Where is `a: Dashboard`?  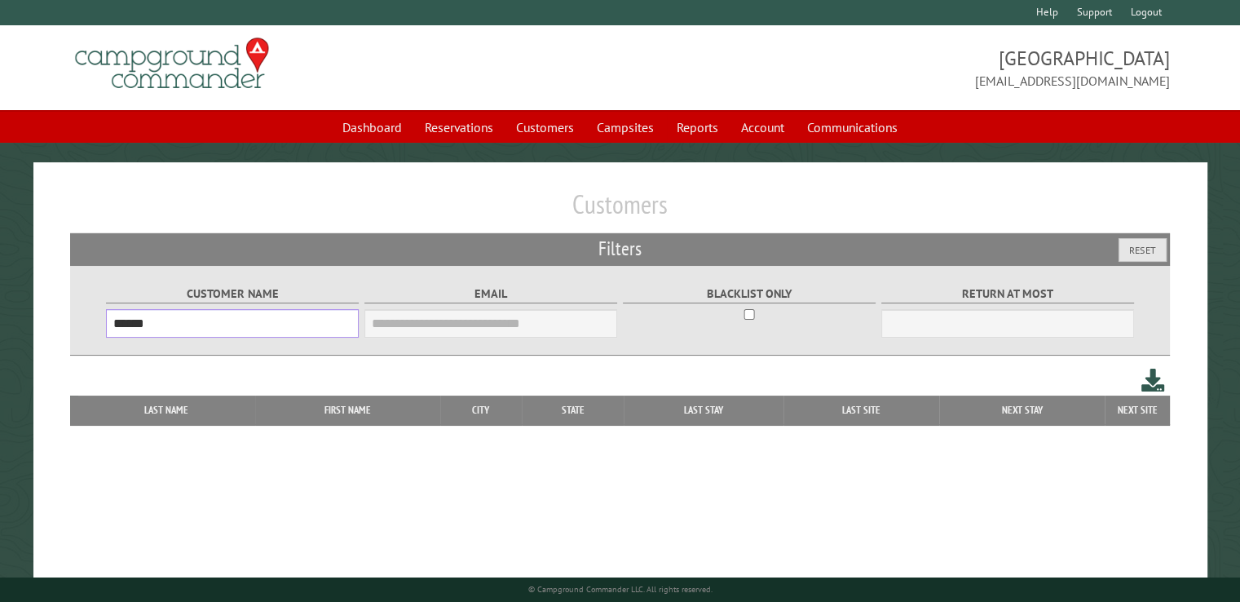
a: Dashboard is located at coordinates (372, 127).